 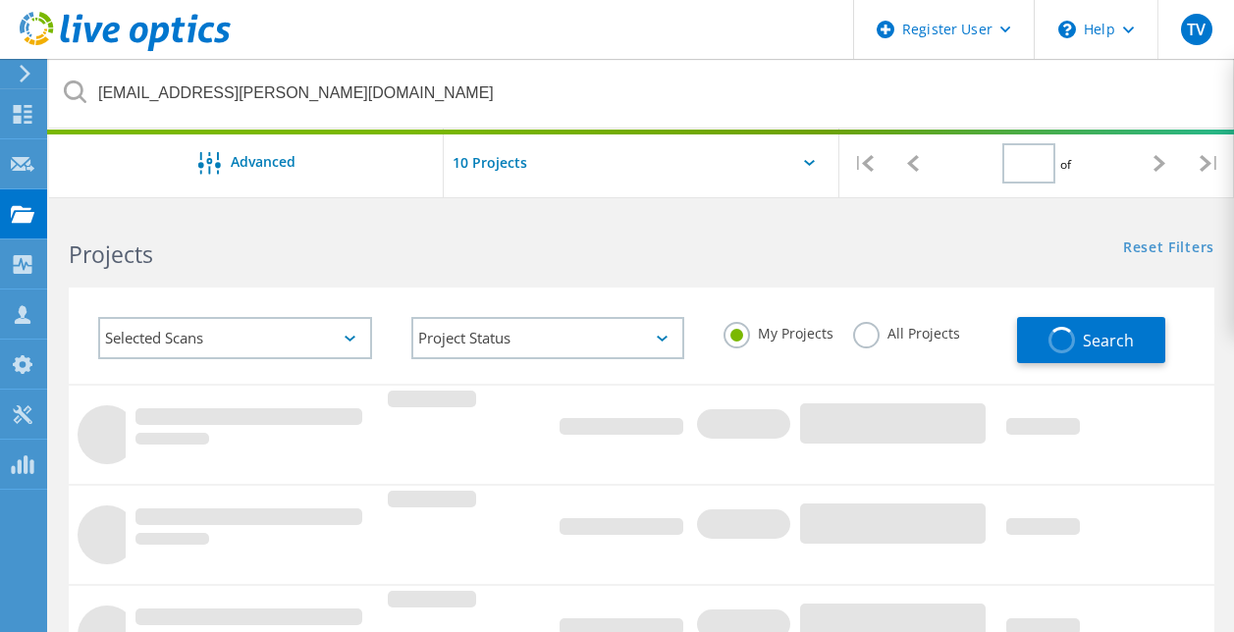 I want to click on span: of, so click(x=1065, y=164).